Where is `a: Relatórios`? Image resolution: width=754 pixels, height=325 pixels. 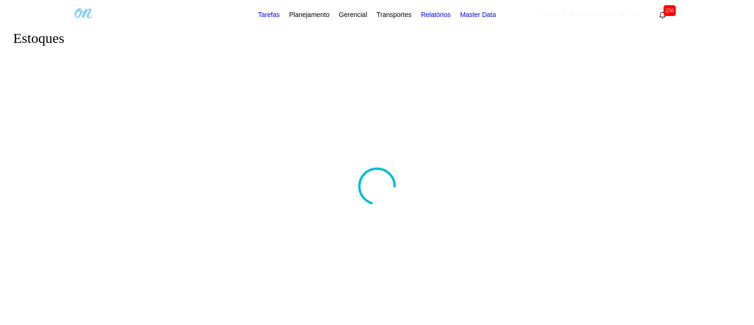
a: Relatórios is located at coordinates (436, 14).